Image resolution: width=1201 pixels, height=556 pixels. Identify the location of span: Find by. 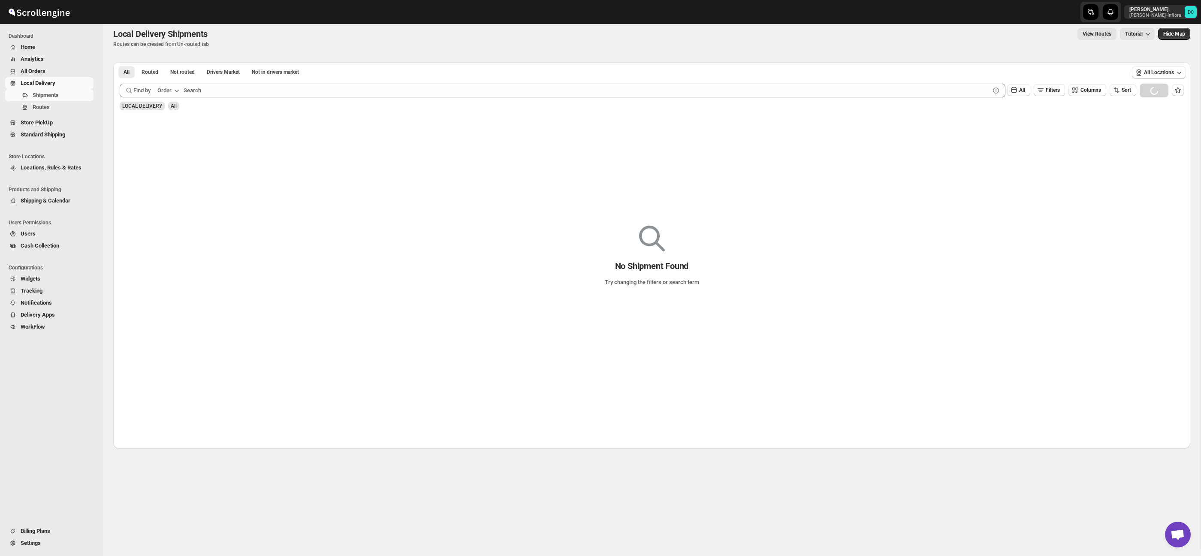
(142, 90).